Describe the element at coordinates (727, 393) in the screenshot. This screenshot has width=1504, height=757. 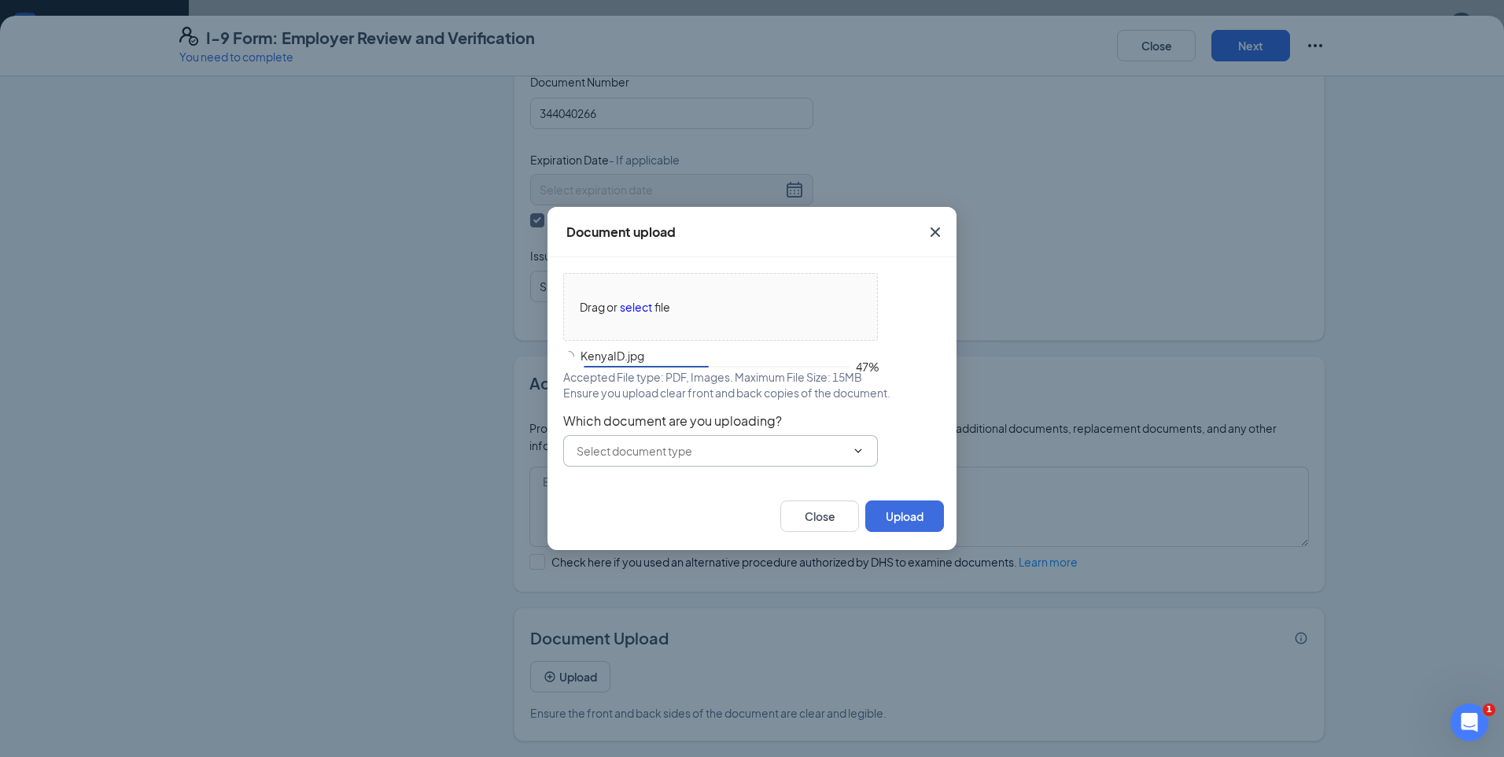
I see `span: Ensure you upload clear front and back copies of the document.` at that location.